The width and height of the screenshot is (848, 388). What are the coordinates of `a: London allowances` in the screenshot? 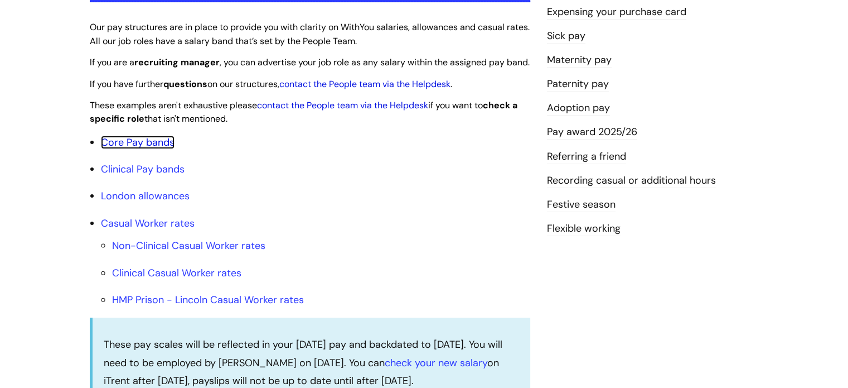 It's located at (145, 196).